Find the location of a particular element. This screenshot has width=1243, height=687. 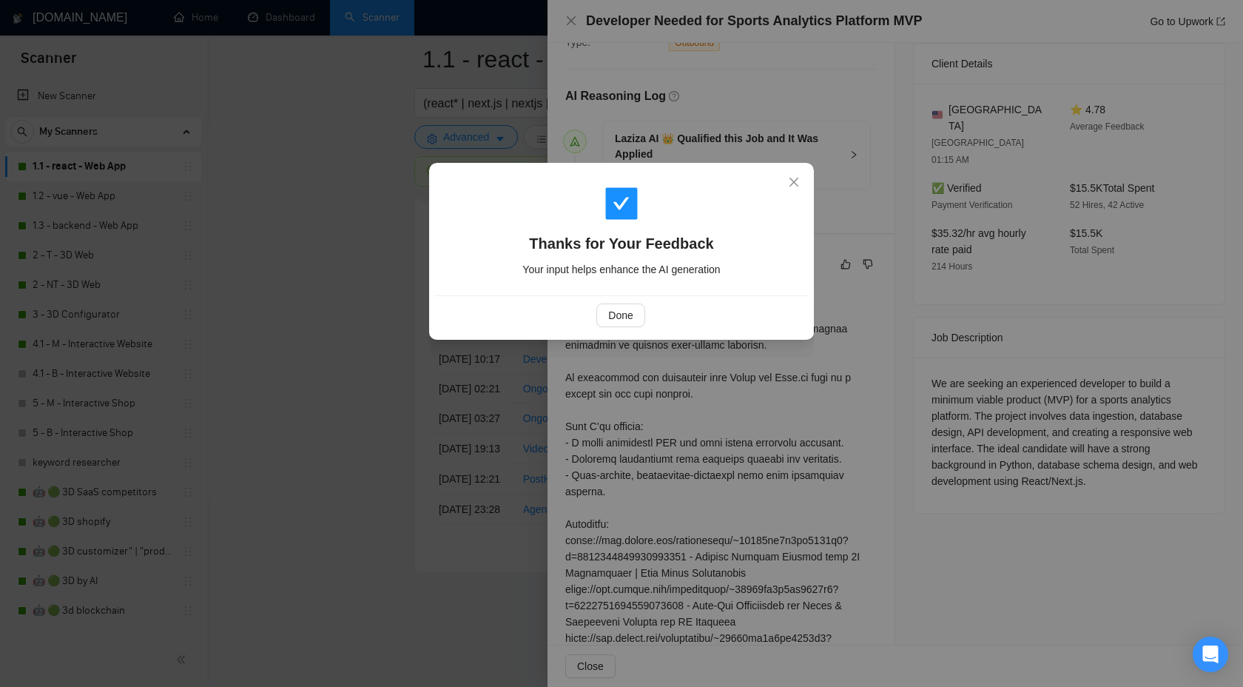

div: Open Intercom Messenger is located at coordinates (1211, 654).